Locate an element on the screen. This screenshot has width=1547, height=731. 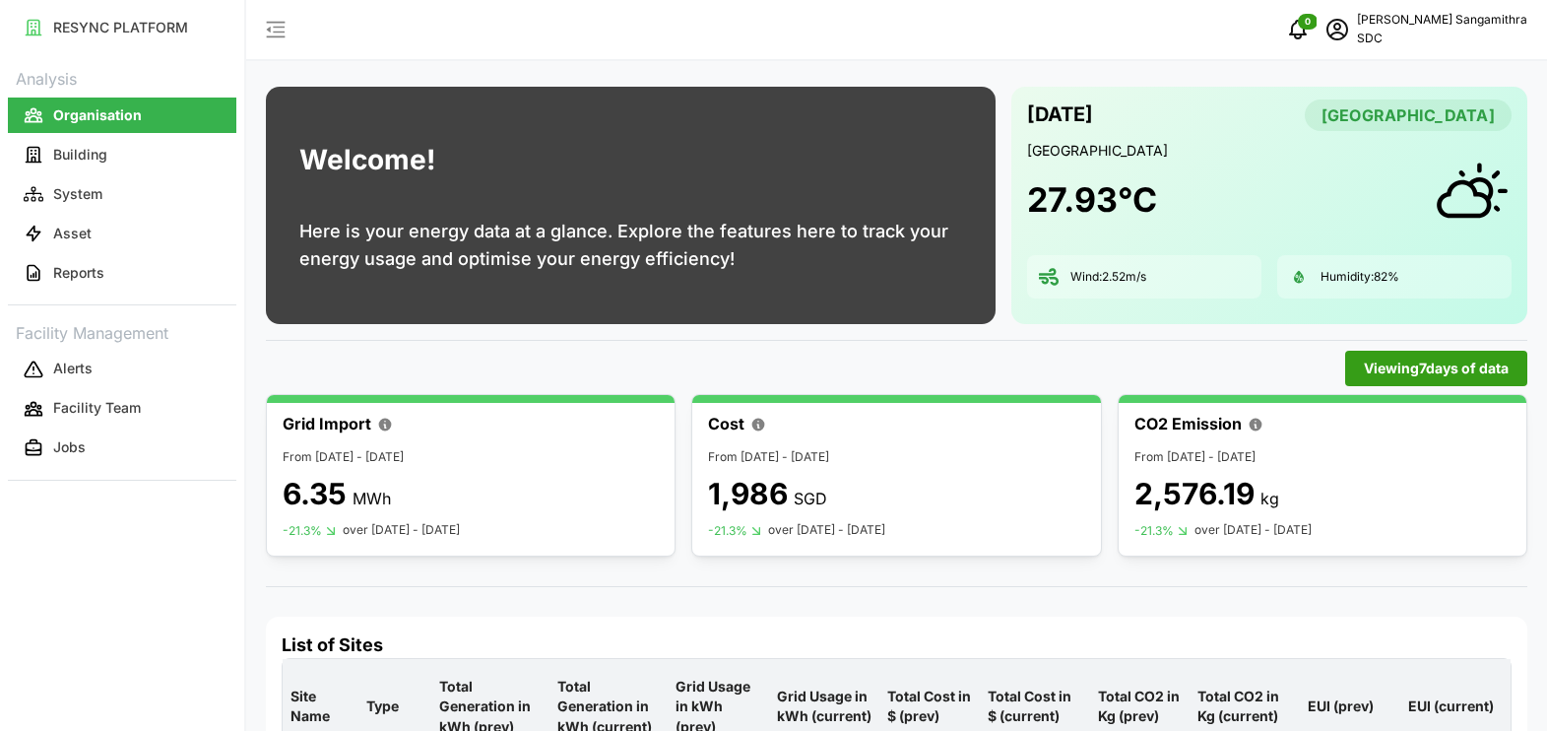
p: 2,576.19 is located at coordinates (1194, 493).